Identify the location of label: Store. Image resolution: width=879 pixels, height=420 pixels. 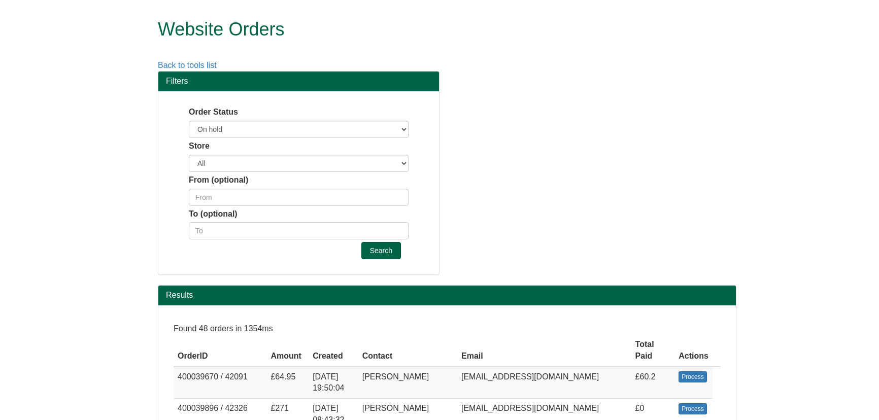
(199, 146).